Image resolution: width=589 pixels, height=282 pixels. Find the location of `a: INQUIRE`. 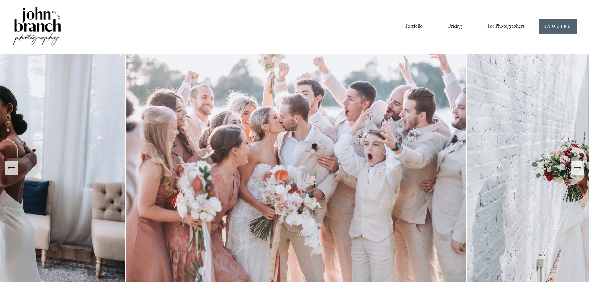

a: INQUIRE is located at coordinates (558, 27).